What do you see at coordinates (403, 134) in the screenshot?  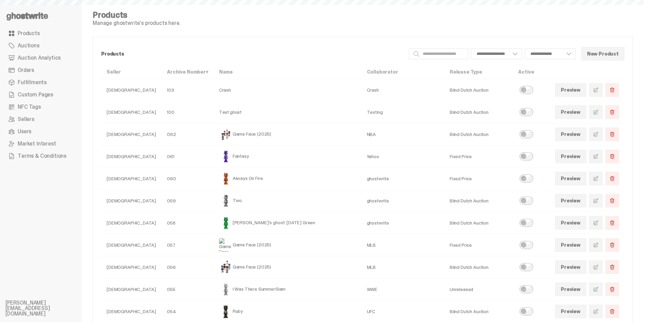 I see `td: NBA` at bounding box center [403, 134].